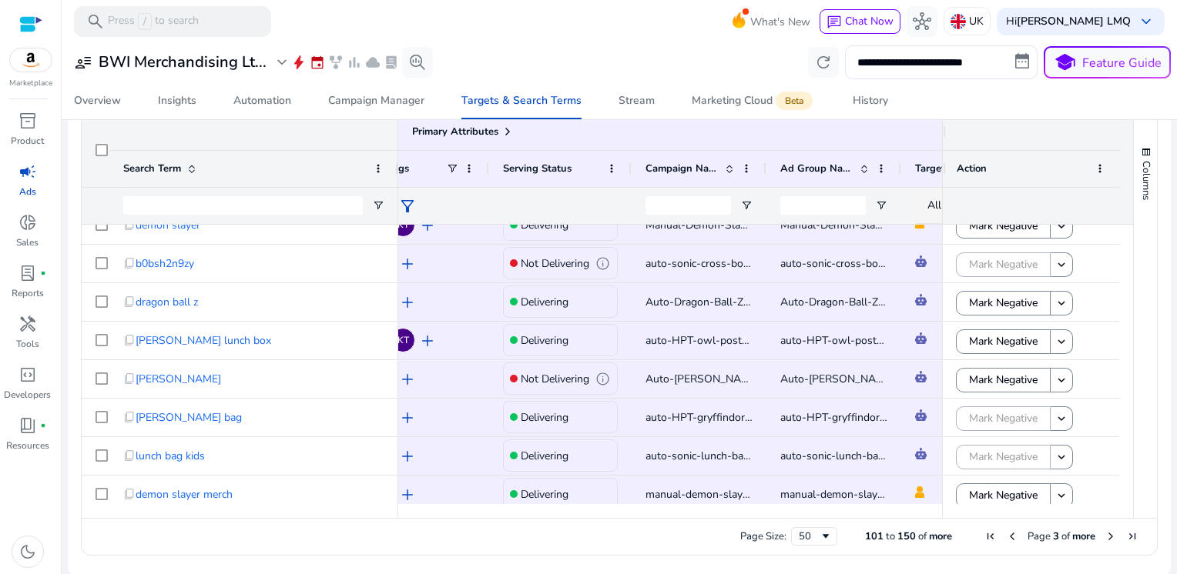  I want to click on div: Previous Page, so click(1012, 537).